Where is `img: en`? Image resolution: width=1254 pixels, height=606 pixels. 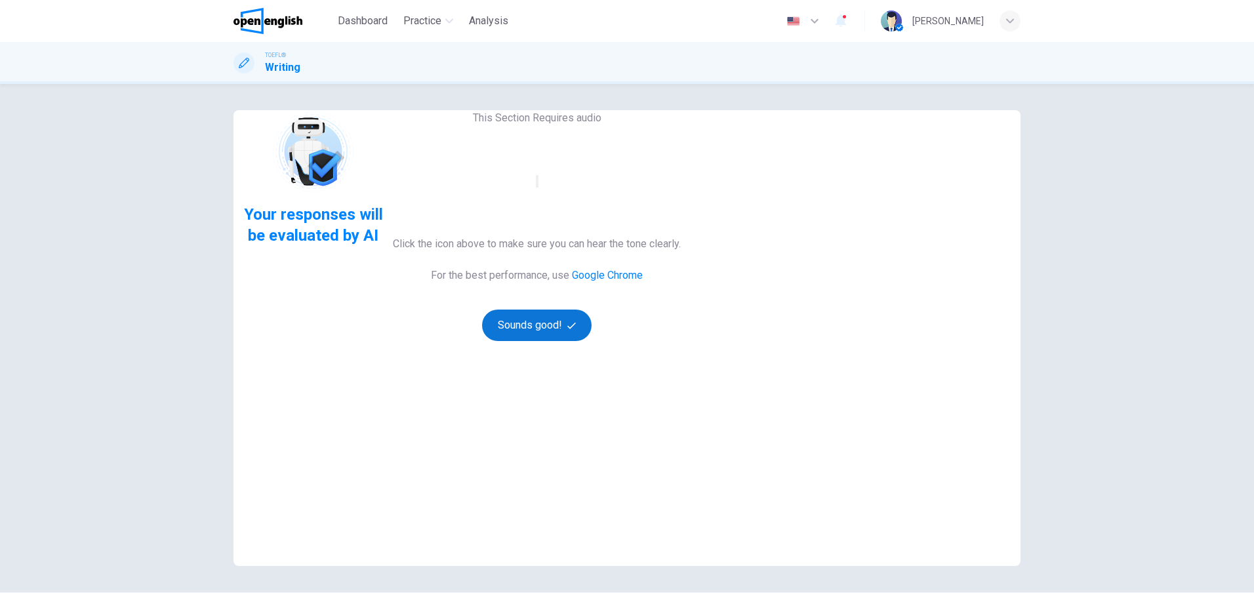
img: en is located at coordinates (793, 21).